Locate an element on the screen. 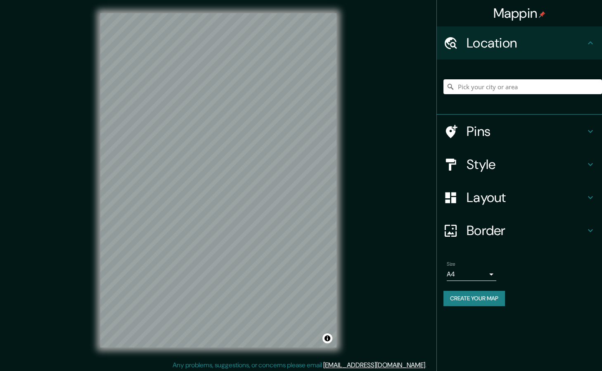 The width and height of the screenshot is (602, 371). div: A4 is located at coordinates (472, 274).